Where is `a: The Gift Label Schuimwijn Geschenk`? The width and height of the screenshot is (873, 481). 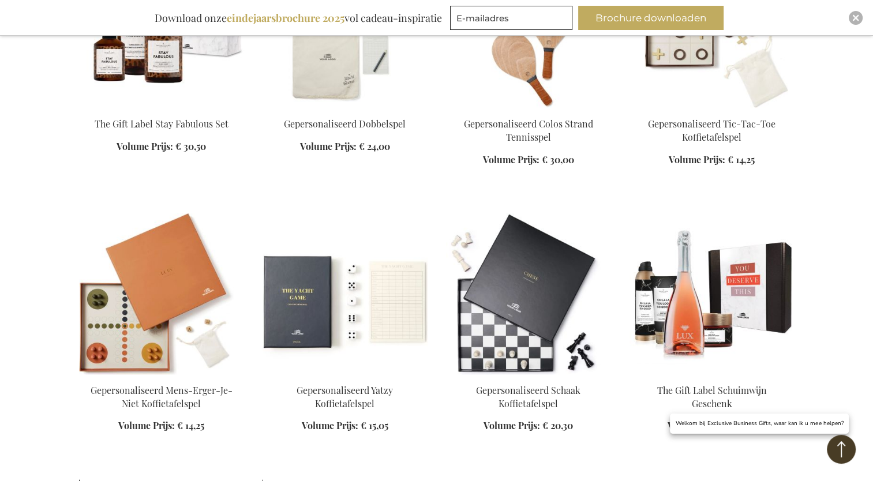
a: The Gift Label Schuimwijn Geschenk is located at coordinates (712, 397).